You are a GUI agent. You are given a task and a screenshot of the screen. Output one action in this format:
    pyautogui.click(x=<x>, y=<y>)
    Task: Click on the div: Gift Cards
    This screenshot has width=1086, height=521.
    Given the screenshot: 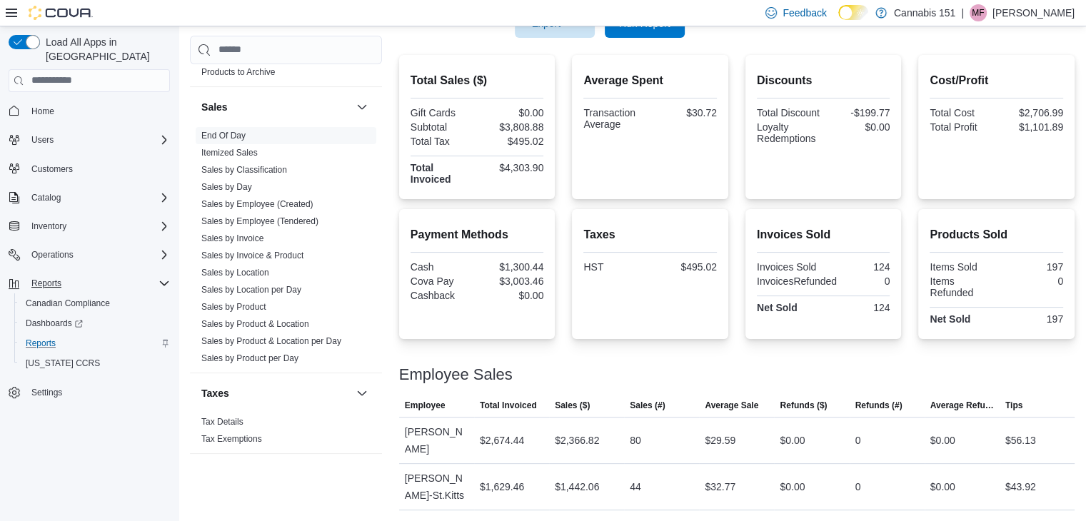 What is the action you would take?
    pyautogui.click(x=442, y=113)
    